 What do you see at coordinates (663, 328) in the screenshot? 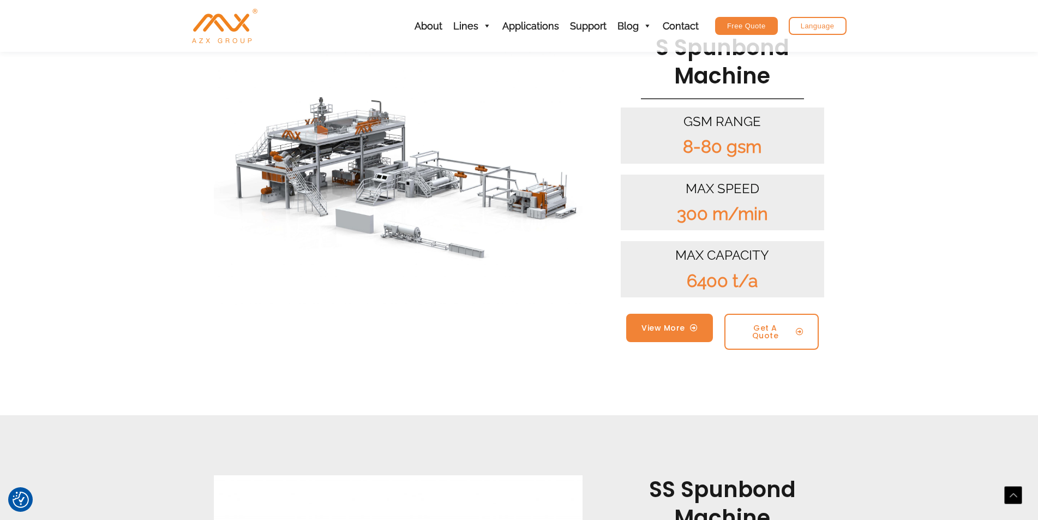
I see `span: View More` at bounding box center [663, 328].